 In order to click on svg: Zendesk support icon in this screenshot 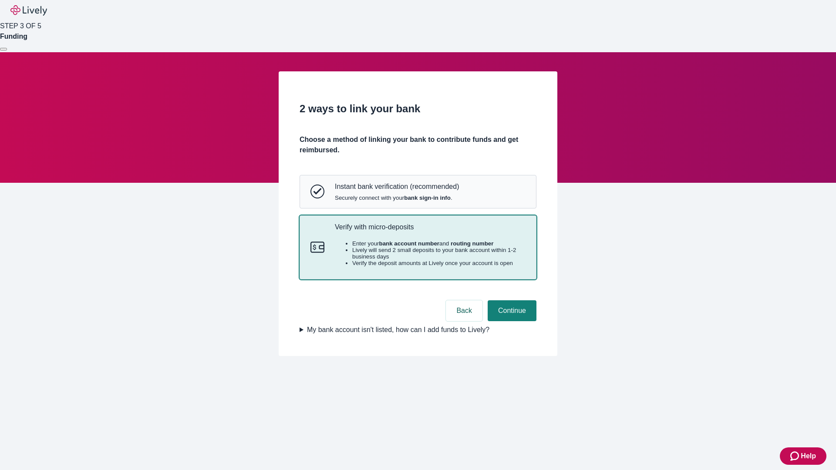, I will do `click(795, 456)`.